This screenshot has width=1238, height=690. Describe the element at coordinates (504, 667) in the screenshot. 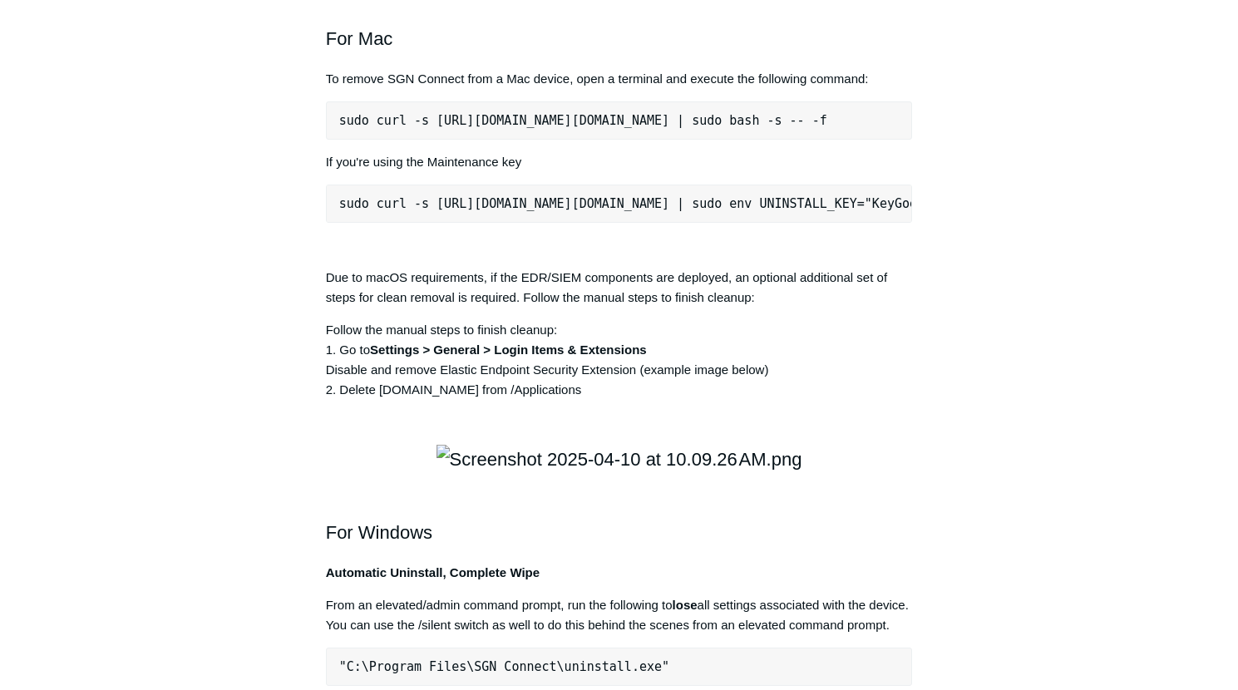

I see `span: "C:\Program Files\SGN Connect\uninstall.exe"` at that location.